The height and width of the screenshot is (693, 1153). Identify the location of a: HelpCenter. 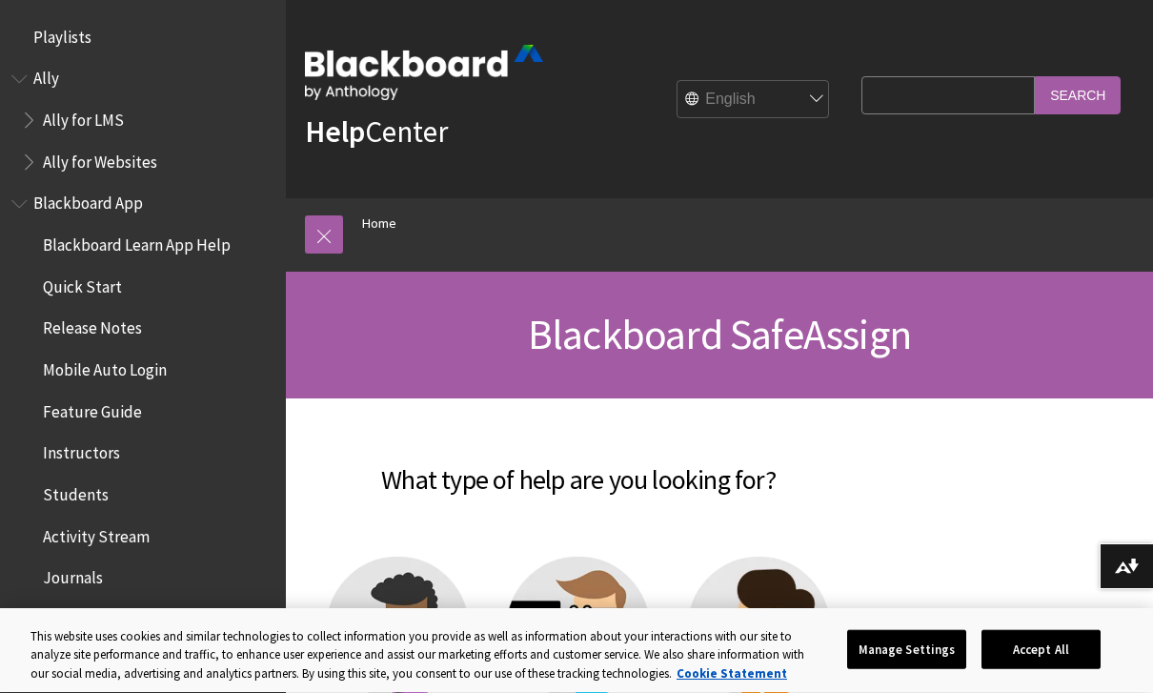
(376, 132).